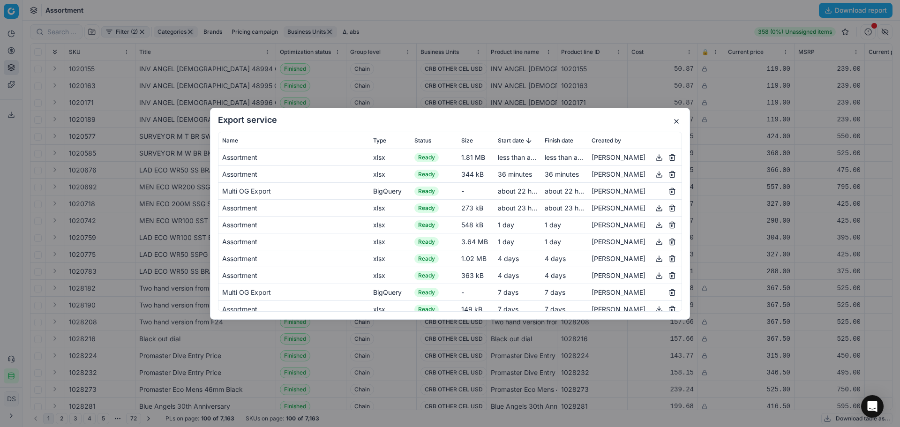  What do you see at coordinates (529, 140) in the screenshot?
I see `button: Sorted by Start date descending` at bounding box center [529, 140].